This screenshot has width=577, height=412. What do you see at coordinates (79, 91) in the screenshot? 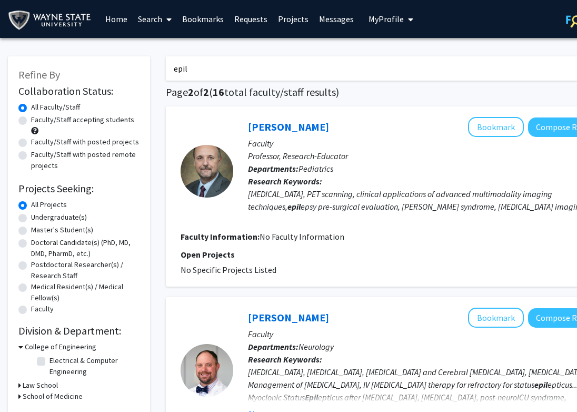
I see `h2: Collaboration Status:` at bounding box center [79, 91].